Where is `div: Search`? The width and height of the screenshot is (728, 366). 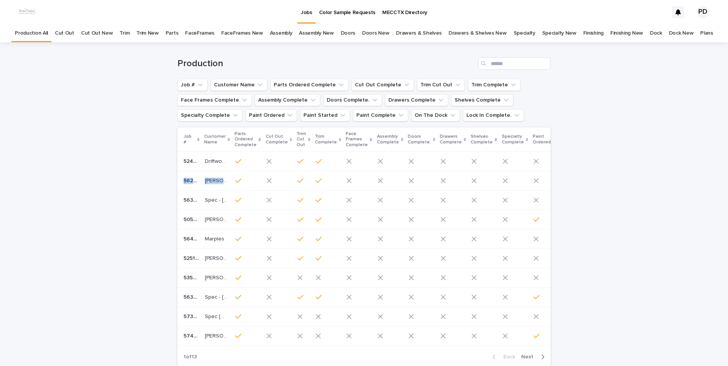
div: Search is located at coordinates (514, 64).